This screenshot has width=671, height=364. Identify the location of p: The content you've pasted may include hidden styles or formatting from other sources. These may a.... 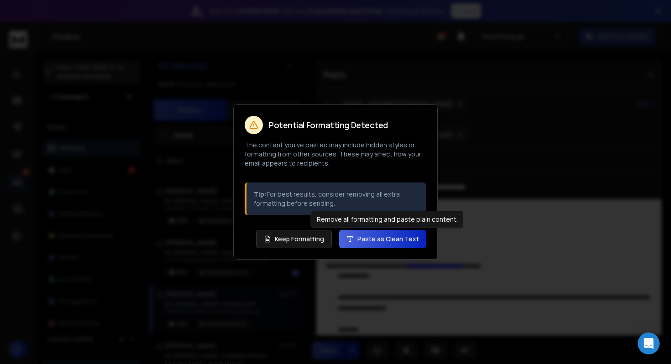
(335, 154).